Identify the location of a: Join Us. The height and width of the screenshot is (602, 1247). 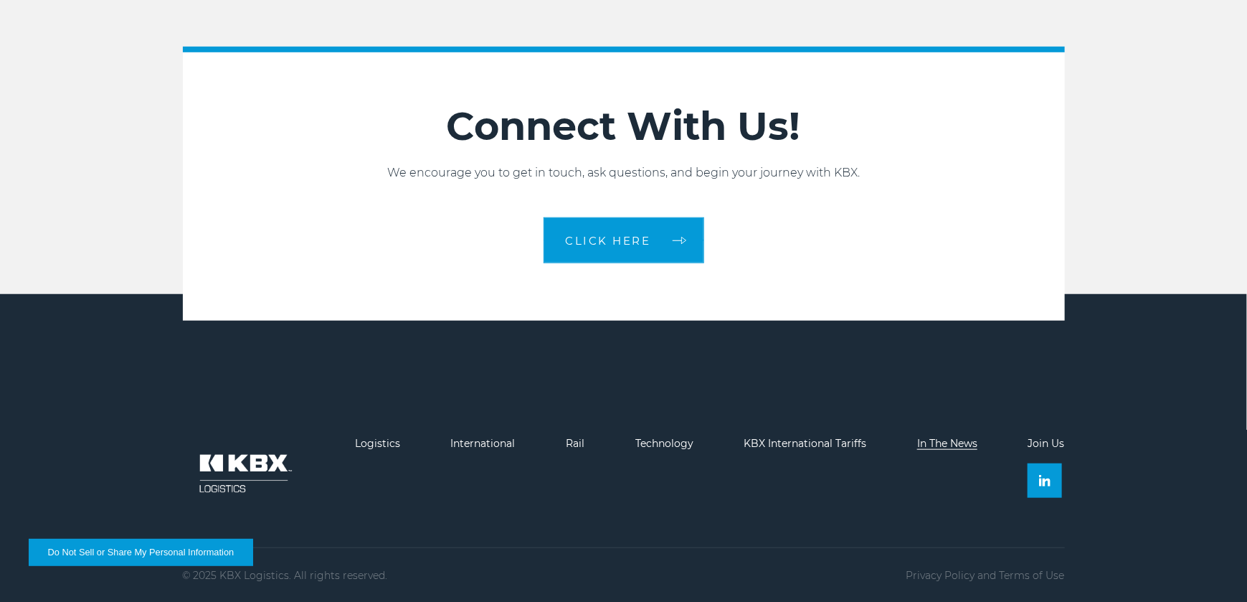
(1046, 443).